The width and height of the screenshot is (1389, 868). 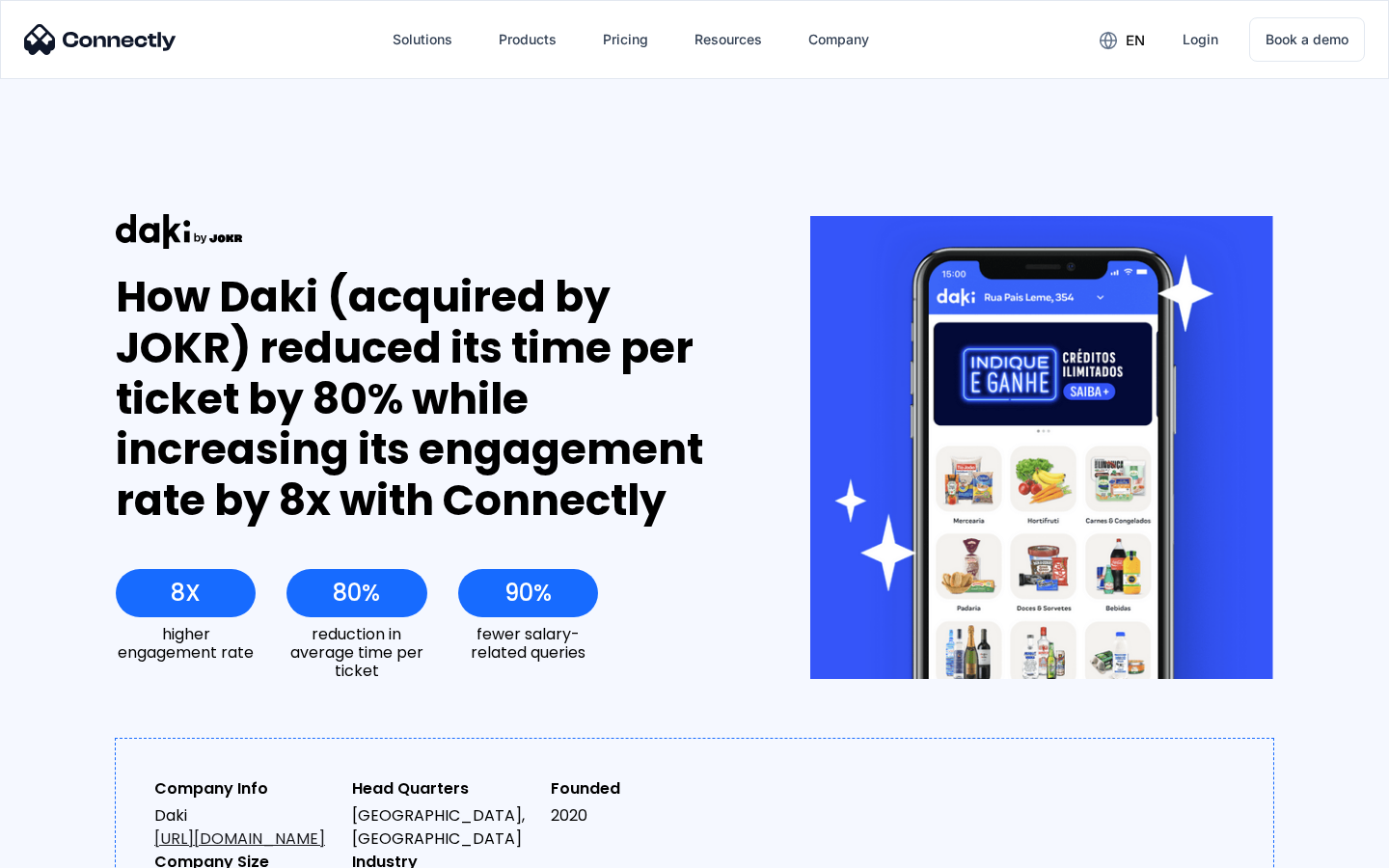 What do you see at coordinates (528, 40) in the screenshot?
I see `div: Products` at bounding box center [528, 40].